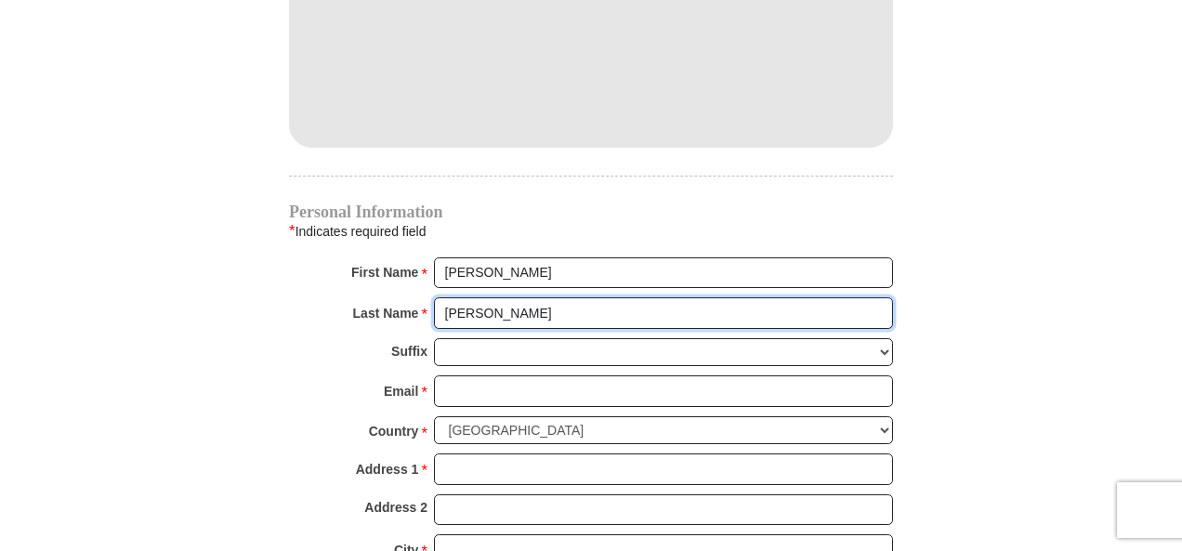 The width and height of the screenshot is (1182, 551). What do you see at coordinates (400, 391) in the screenshot?
I see `strong: Email` at bounding box center [400, 391].